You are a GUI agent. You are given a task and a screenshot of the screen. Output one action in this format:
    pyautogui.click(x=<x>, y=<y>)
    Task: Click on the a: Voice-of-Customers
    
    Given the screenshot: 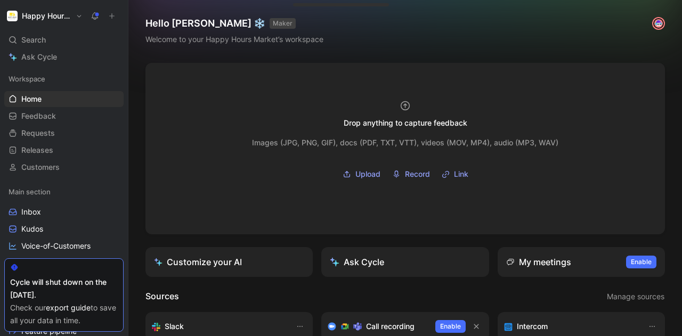 What is the action you would take?
    pyautogui.click(x=64, y=246)
    